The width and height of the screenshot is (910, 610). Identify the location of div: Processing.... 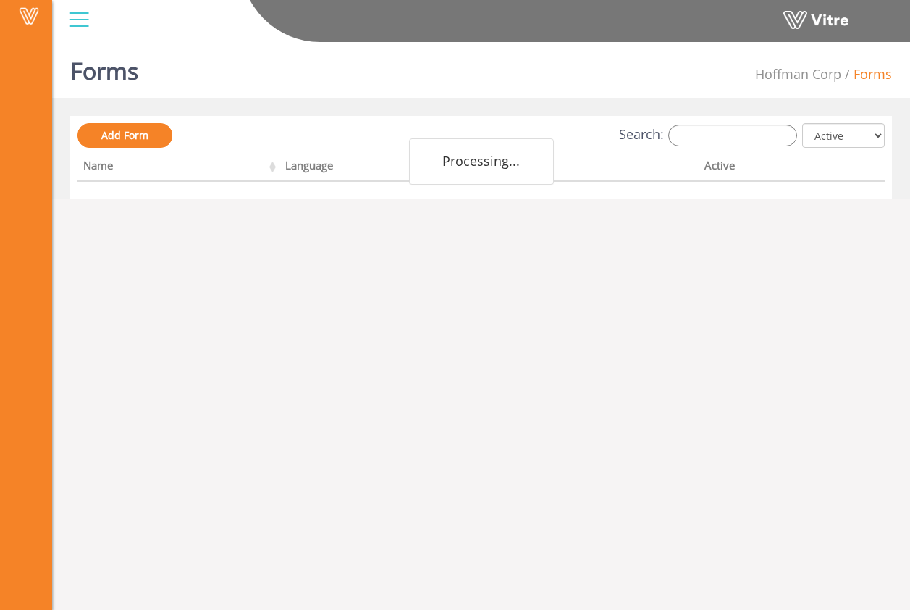
(482, 161).